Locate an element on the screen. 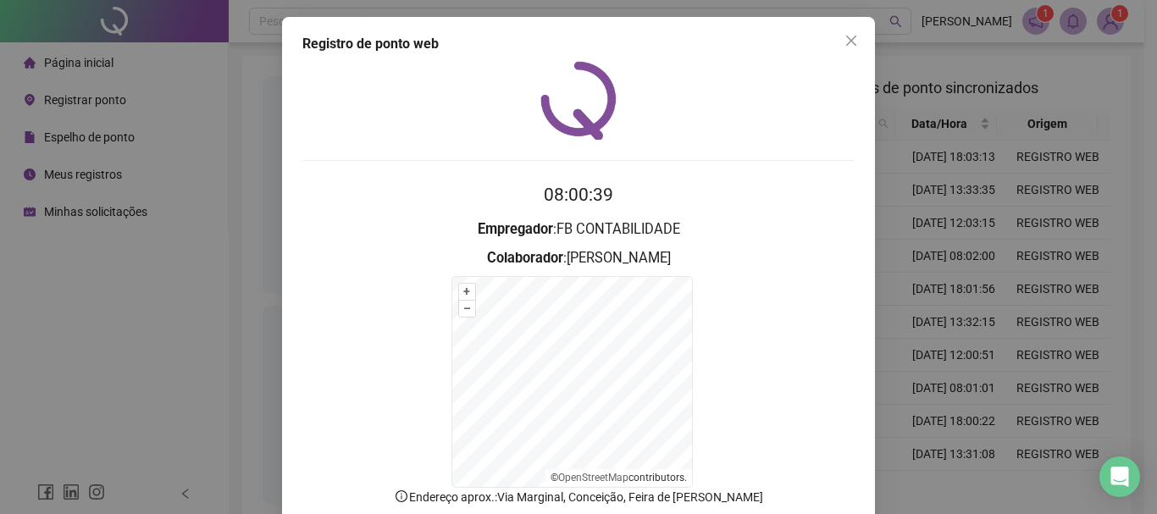 The image size is (1157, 514). span: info-circle is located at coordinates (402, 496).